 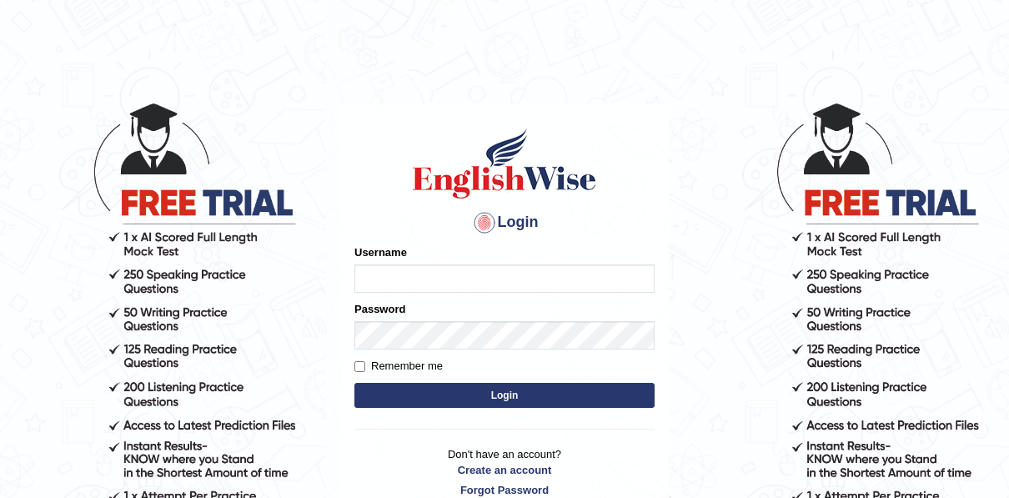 I want to click on button: Login, so click(x=504, y=395).